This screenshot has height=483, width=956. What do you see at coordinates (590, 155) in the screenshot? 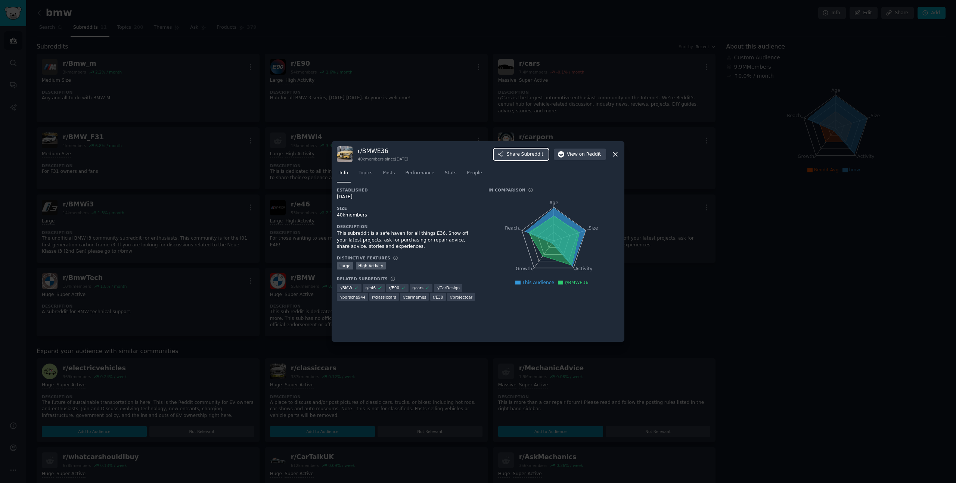
I see `span: on Reddit` at bounding box center [590, 155].